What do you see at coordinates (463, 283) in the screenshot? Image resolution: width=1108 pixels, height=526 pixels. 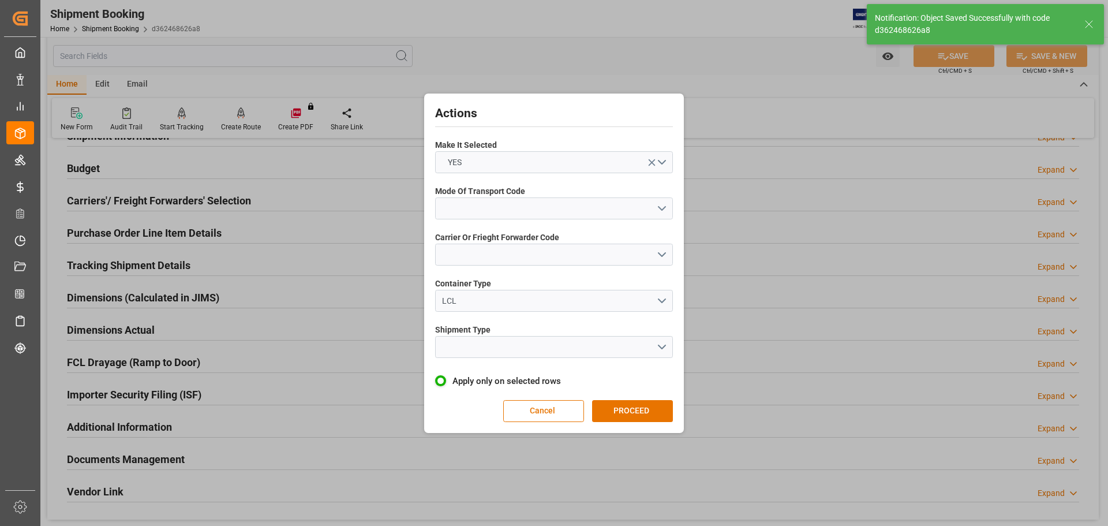 I see `span: Container Type` at bounding box center [463, 283].